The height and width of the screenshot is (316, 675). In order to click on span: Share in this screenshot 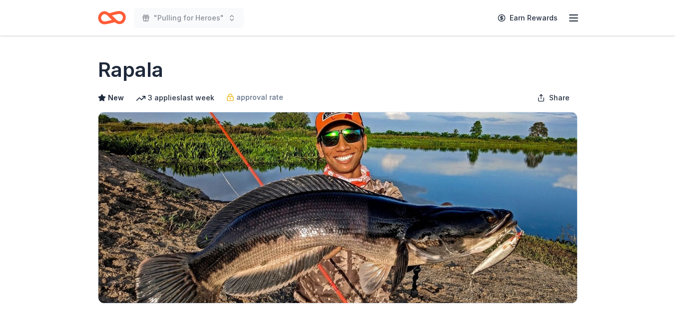, I will do `click(559, 98)`.